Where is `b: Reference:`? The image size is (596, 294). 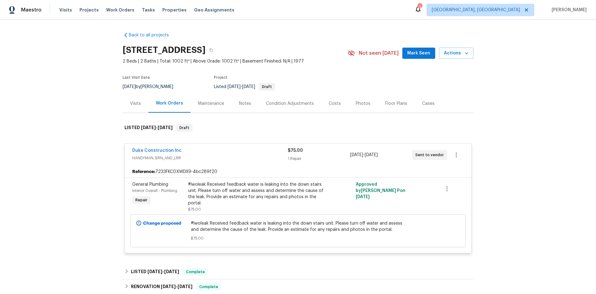 b: Reference: is located at coordinates (144, 171).